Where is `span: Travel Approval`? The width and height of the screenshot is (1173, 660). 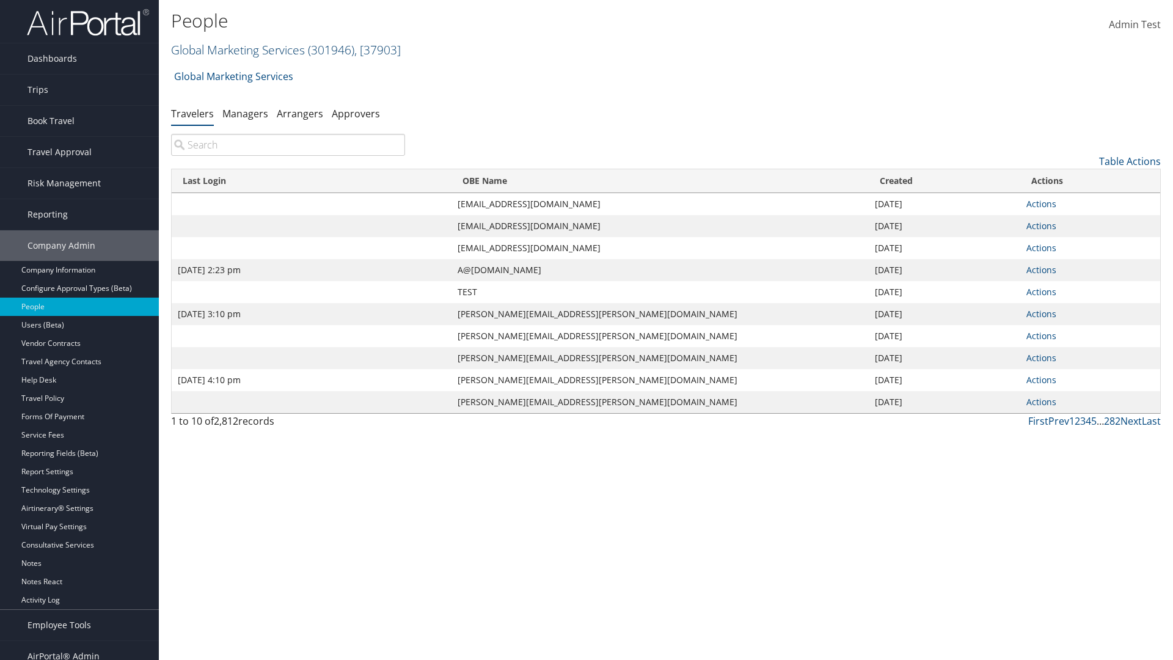
span: Travel Approval is located at coordinates (59, 152).